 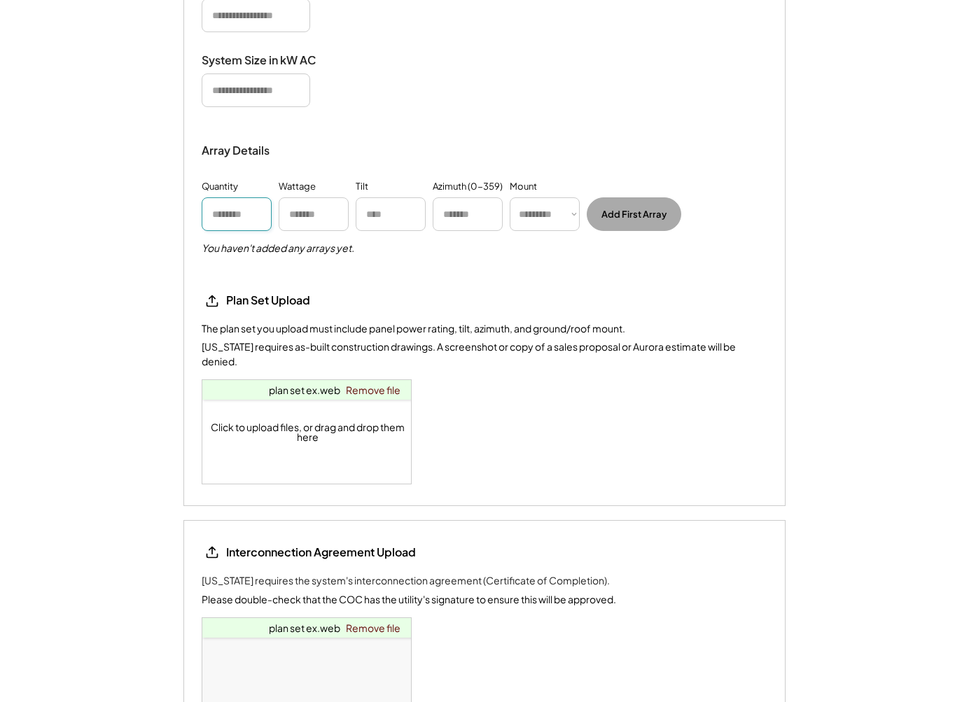 What do you see at coordinates (468, 187) in the screenshot?
I see `div: Azimuth (0-359)` at bounding box center [468, 187].